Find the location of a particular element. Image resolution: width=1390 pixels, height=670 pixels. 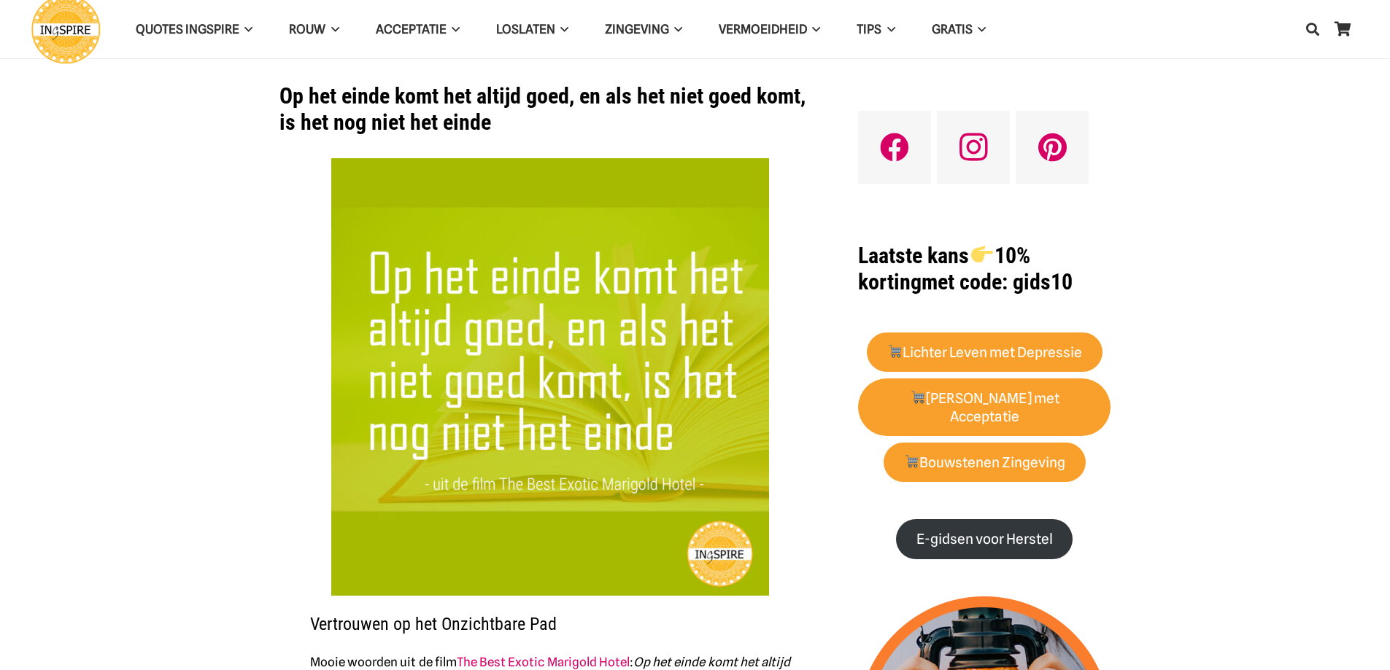

span: TIPS is located at coordinates (869, 29).